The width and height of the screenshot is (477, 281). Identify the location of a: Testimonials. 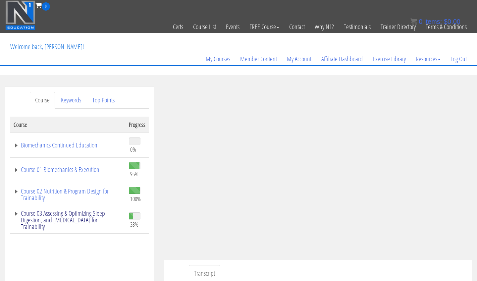
(357, 27).